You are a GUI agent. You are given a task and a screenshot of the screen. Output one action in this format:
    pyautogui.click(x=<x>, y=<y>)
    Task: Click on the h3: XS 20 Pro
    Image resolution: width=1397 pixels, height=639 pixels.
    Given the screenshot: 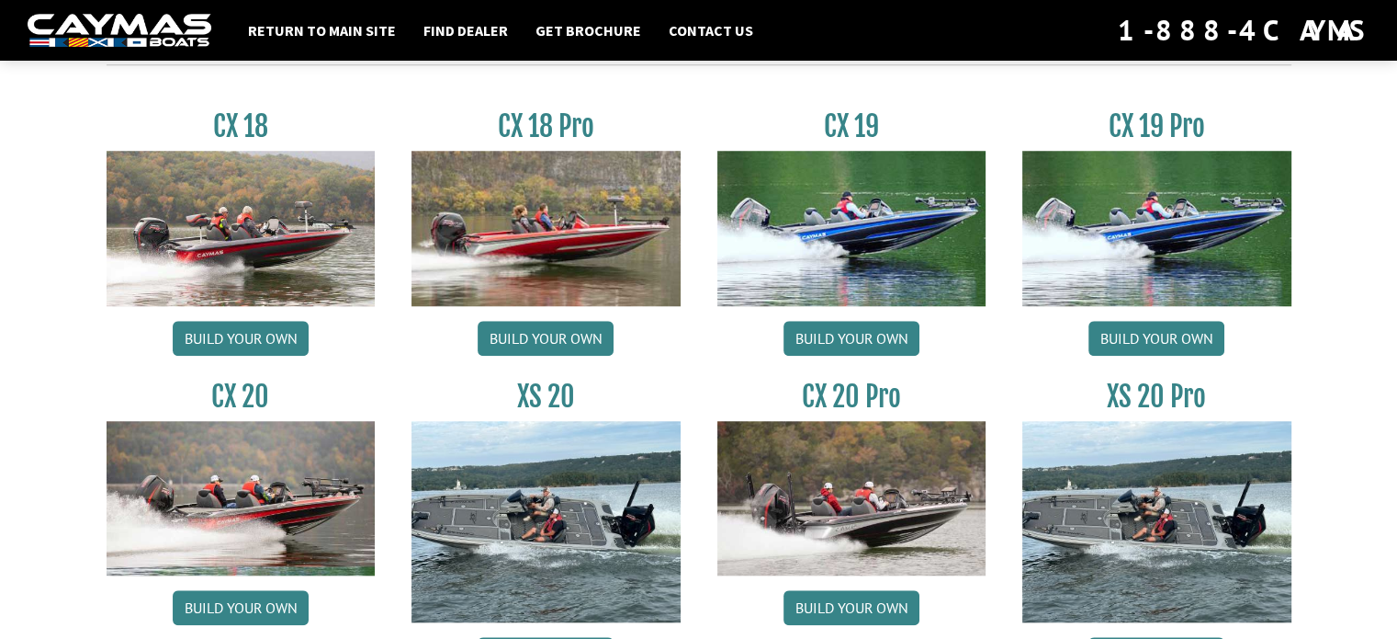 What is the action you would take?
    pyautogui.click(x=1157, y=396)
    